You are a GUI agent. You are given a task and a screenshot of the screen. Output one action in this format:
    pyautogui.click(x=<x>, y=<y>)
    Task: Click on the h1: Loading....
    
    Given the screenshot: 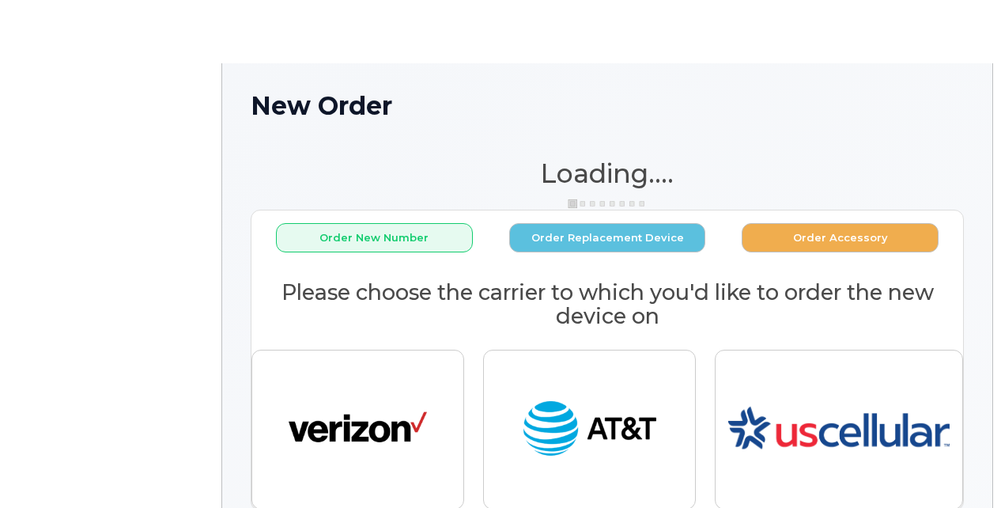 What is the action you would take?
    pyautogui.click(x=607, y=173)
    